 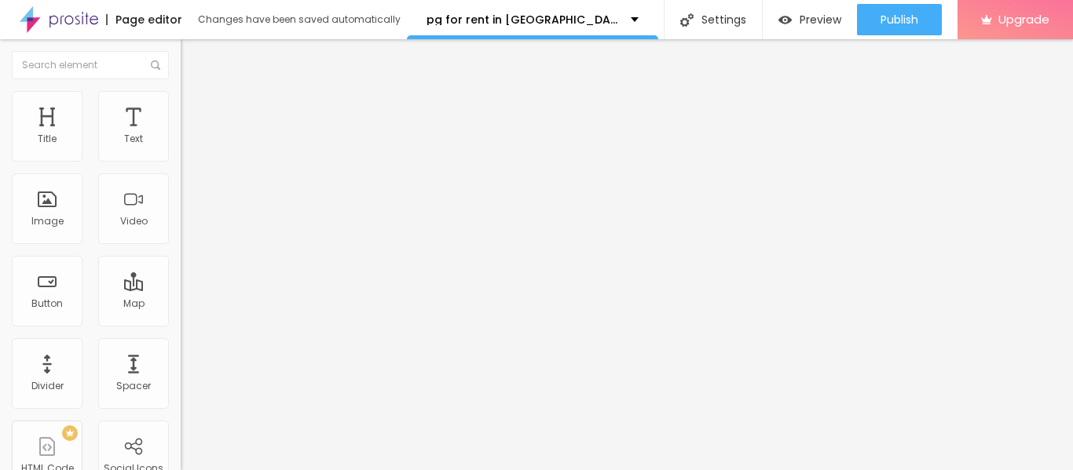 What do you see at coordinates (47, 386) in the screenshot?
I see `div: Divider` at bounding box center [47, 386].